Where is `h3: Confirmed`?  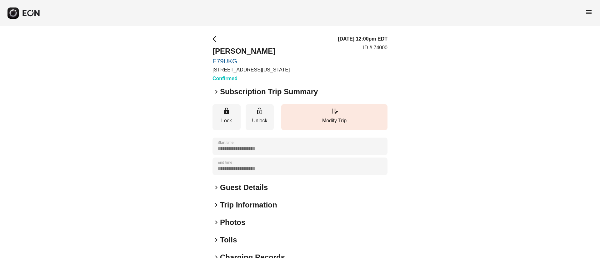 h3: Confirmed is located at coordinates (251, 79).